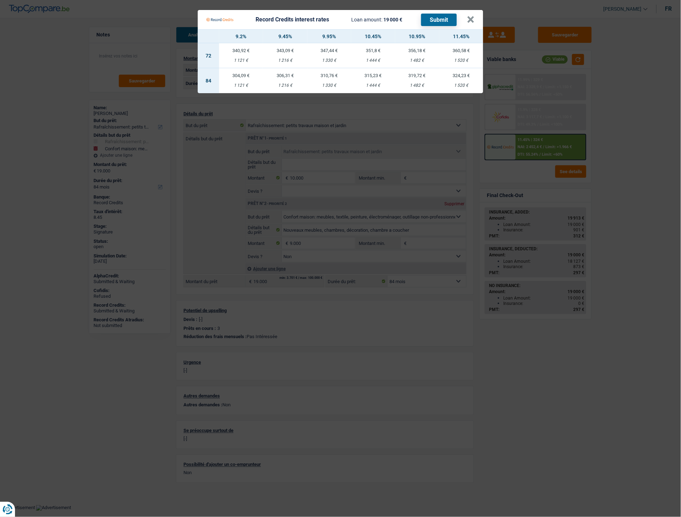 The height and width of the screenshot is (517, 681). I want to click on span: 19 000 €, so click(393, 20).